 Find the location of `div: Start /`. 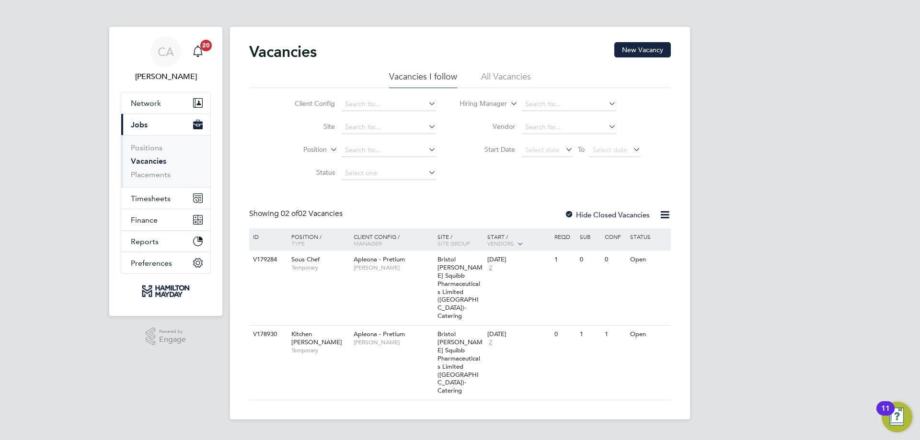

div: Start / is located at coordinates (518, 240).